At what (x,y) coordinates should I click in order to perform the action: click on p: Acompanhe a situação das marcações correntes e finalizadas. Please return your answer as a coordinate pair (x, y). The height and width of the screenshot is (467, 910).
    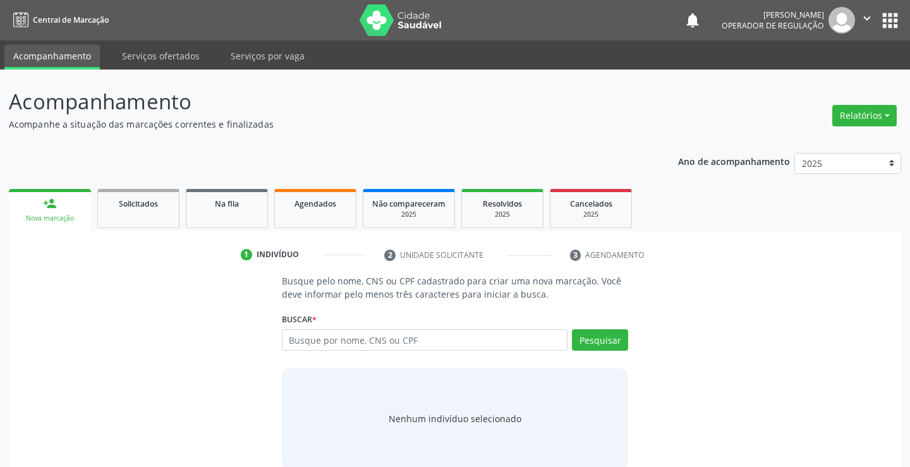
    Looking at the image, I should click on (321, 124).